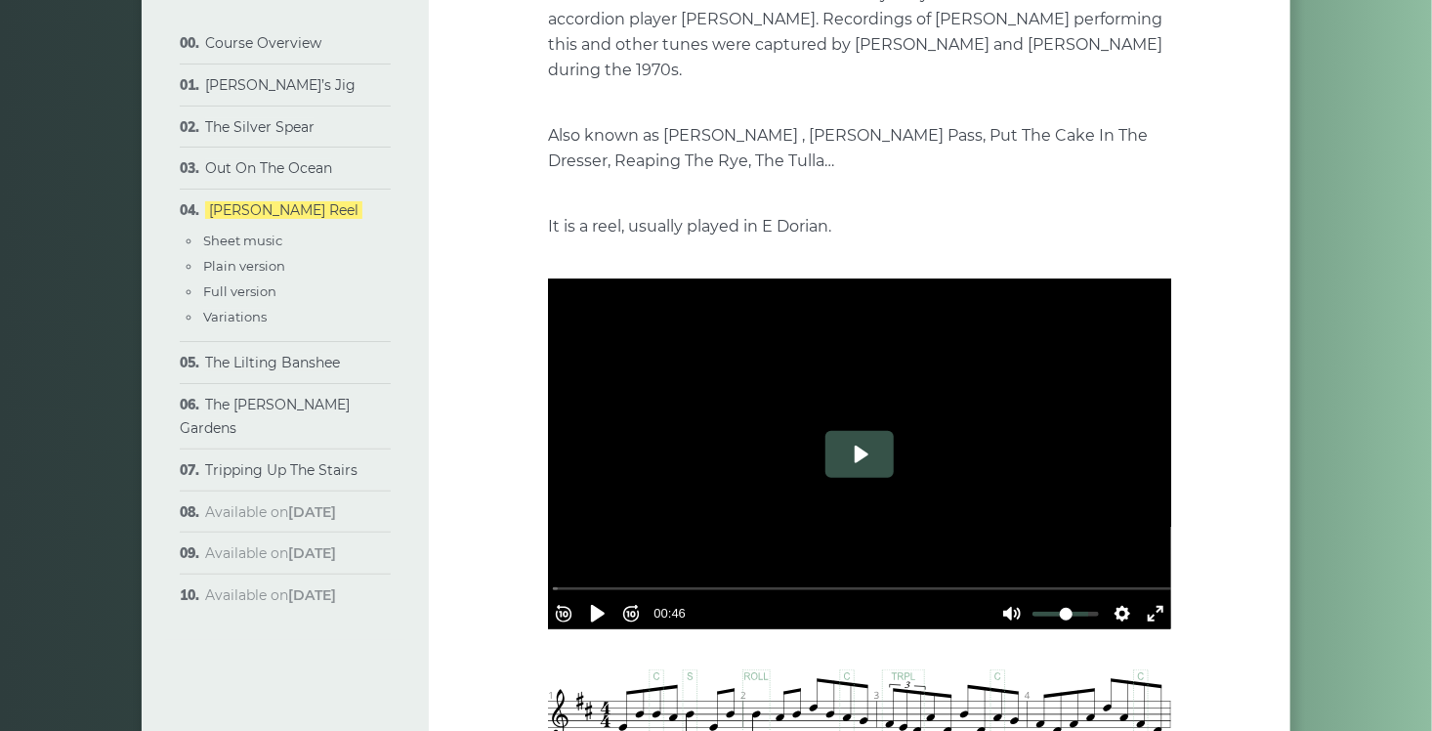 The width and height of the screenshot is (1432, 731). I want to click on a: Course Overview, so click(263, 43).